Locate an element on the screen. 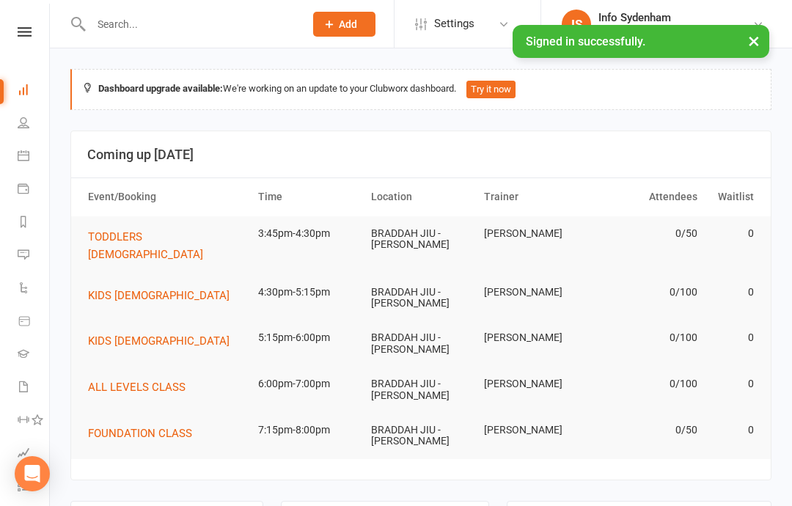 The image size is (792, 506). th: Event/Booking is located at coordinates (167, 197).